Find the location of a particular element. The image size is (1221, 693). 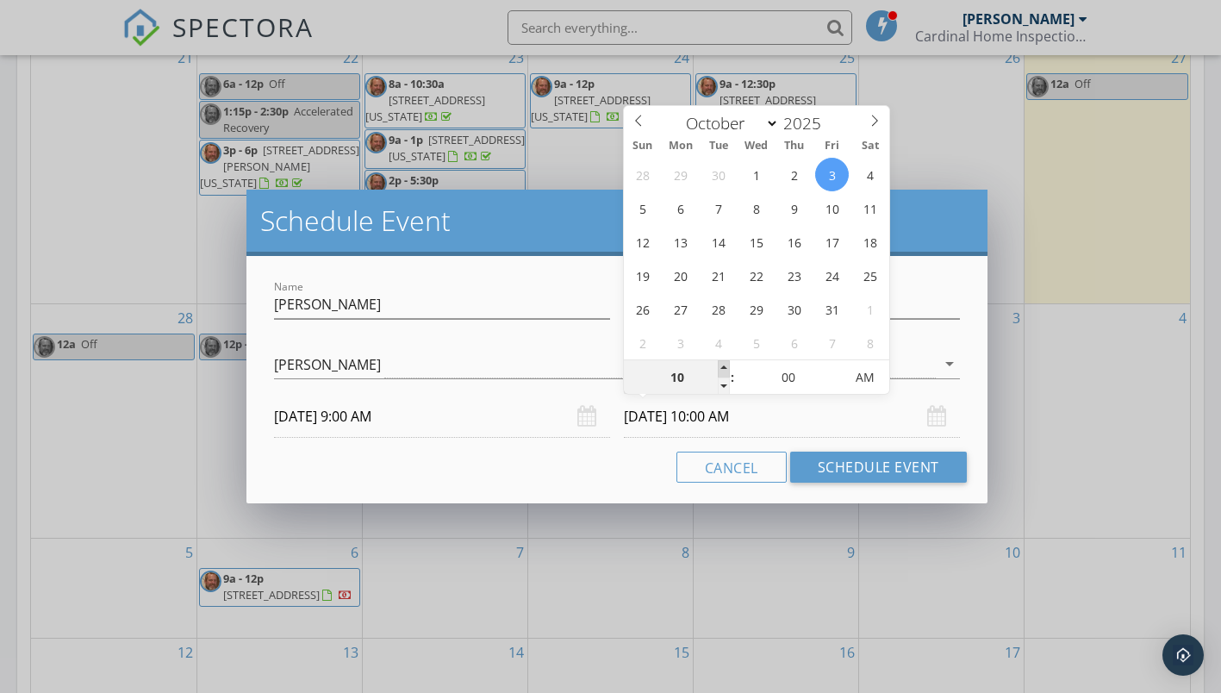

span: October 24, 2025 is located at coordinates (832, 275).